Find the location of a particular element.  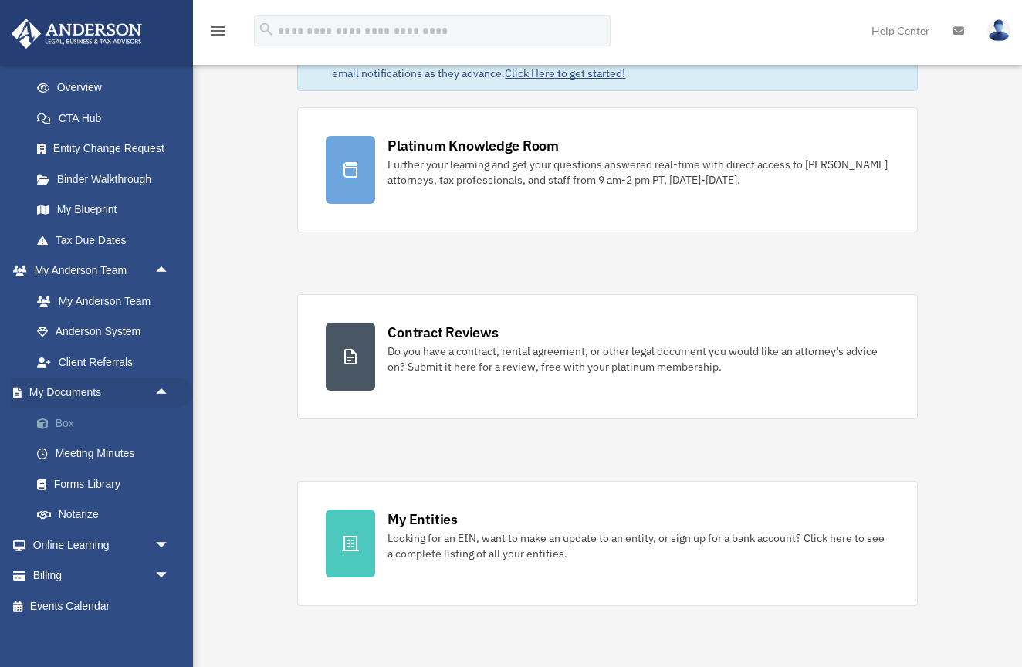

a: Events Calendar is located at coordinates (102, 606).